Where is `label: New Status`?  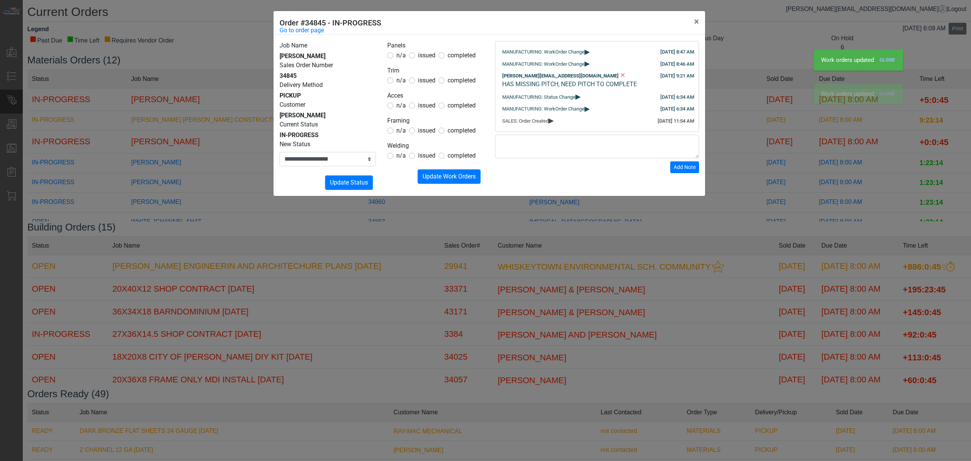 label: New Status is located at coordinates (295, 144).